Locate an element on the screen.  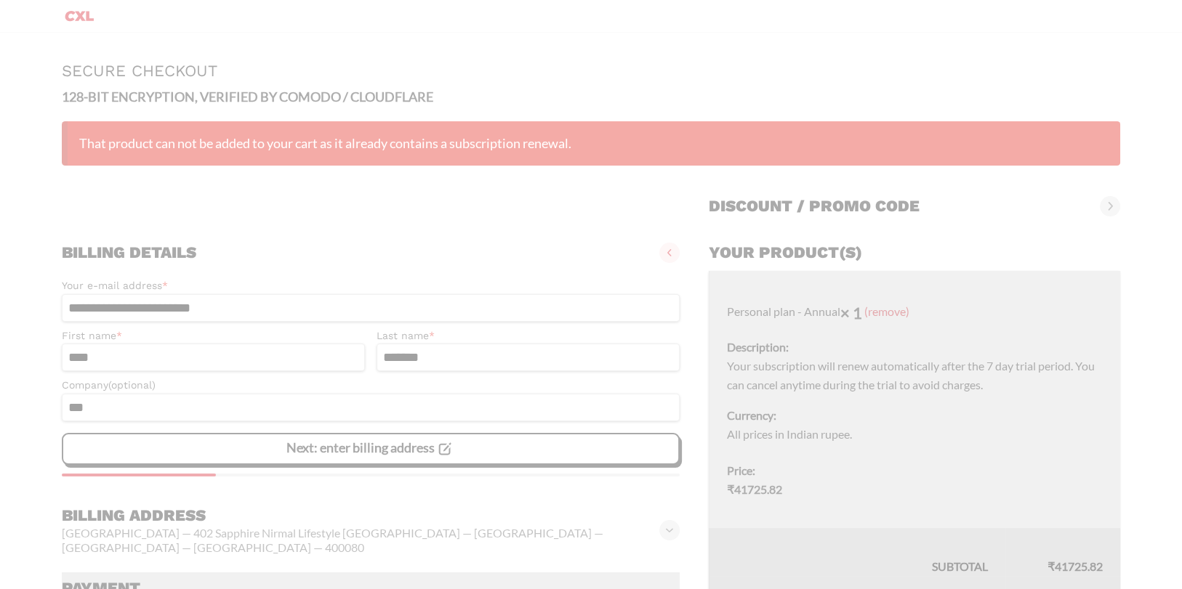
li: That product can not be added to your cart as it already contains a subscription renewal. is located at coordinates (591, 143).